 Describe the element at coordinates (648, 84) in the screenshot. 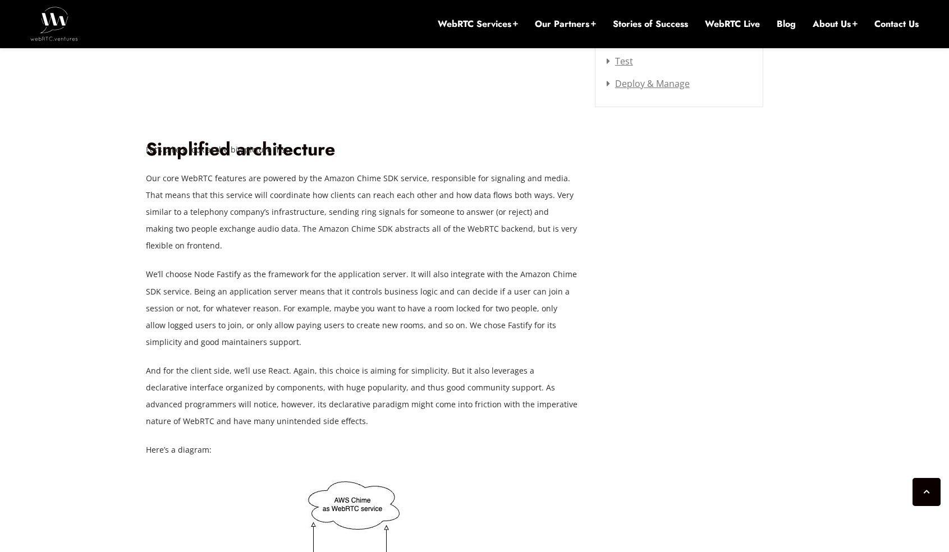

I see `a: Deploy & Manage` at that location.